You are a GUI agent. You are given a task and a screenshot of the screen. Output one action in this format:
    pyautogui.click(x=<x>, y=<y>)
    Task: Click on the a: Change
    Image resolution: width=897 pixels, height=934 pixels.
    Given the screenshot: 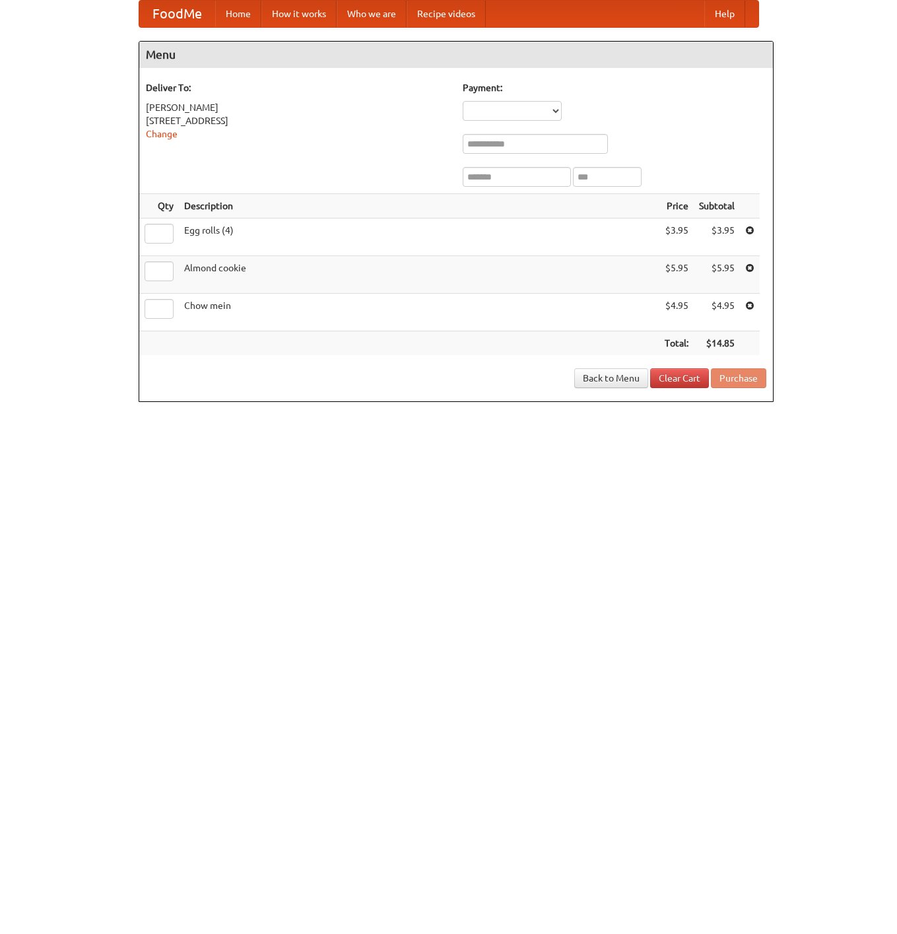 What is the action you would take?
    pyautogui.click(x=162, y=134)
    